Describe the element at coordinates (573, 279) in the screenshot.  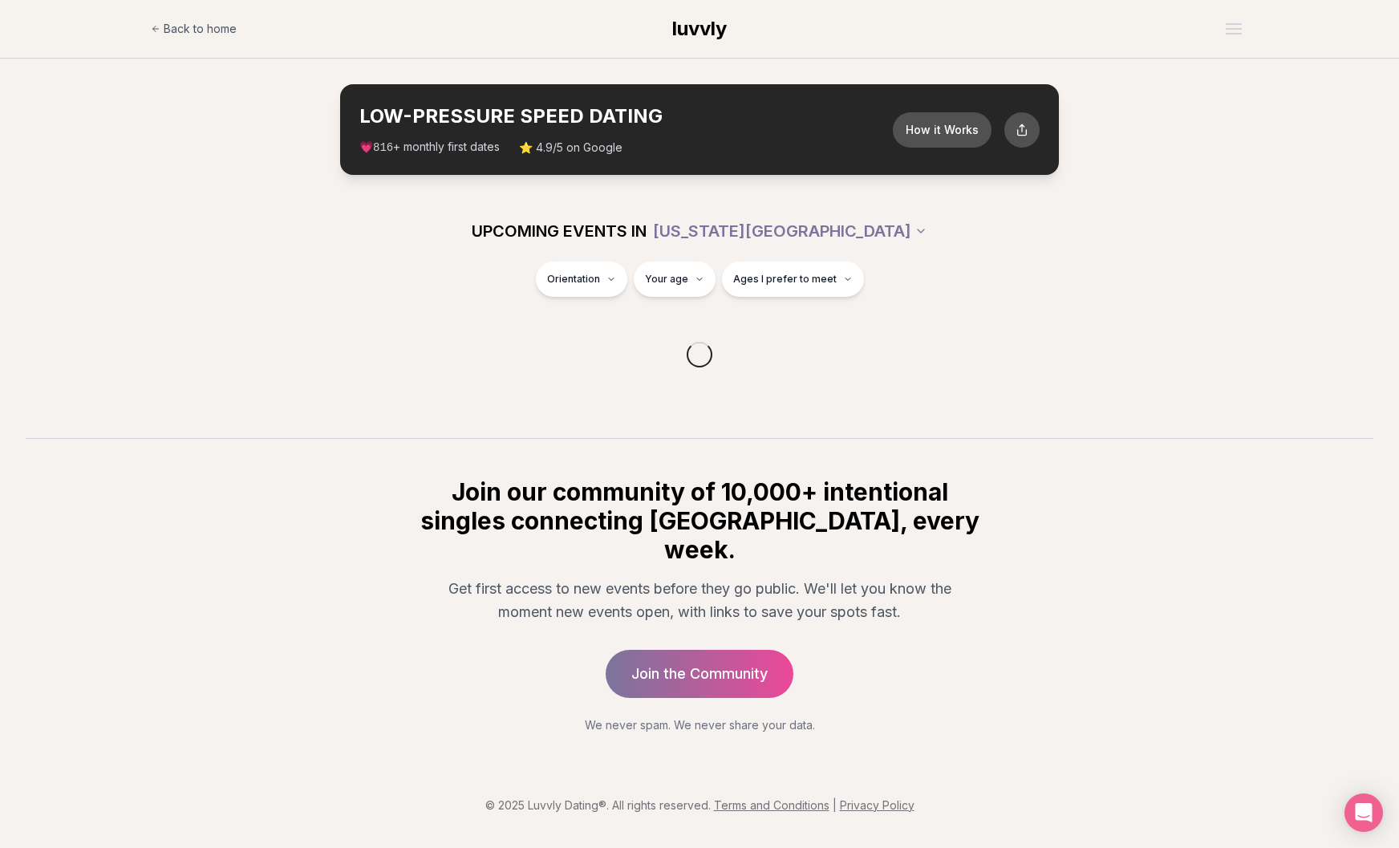
I see `span: Orientation` at that location.